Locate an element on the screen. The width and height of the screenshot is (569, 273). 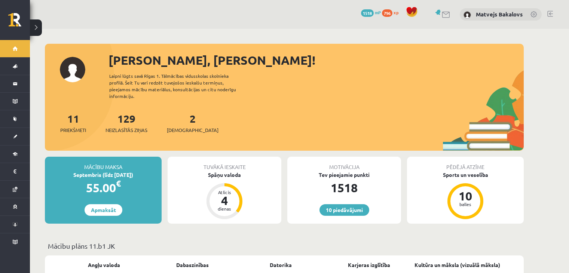
a: Apmaksāt is located at coordinates (103, 210).